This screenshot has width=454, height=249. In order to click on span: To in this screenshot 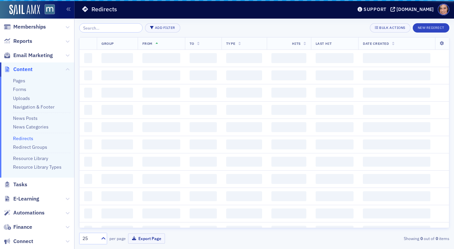, I will do `click(192, 44)`.